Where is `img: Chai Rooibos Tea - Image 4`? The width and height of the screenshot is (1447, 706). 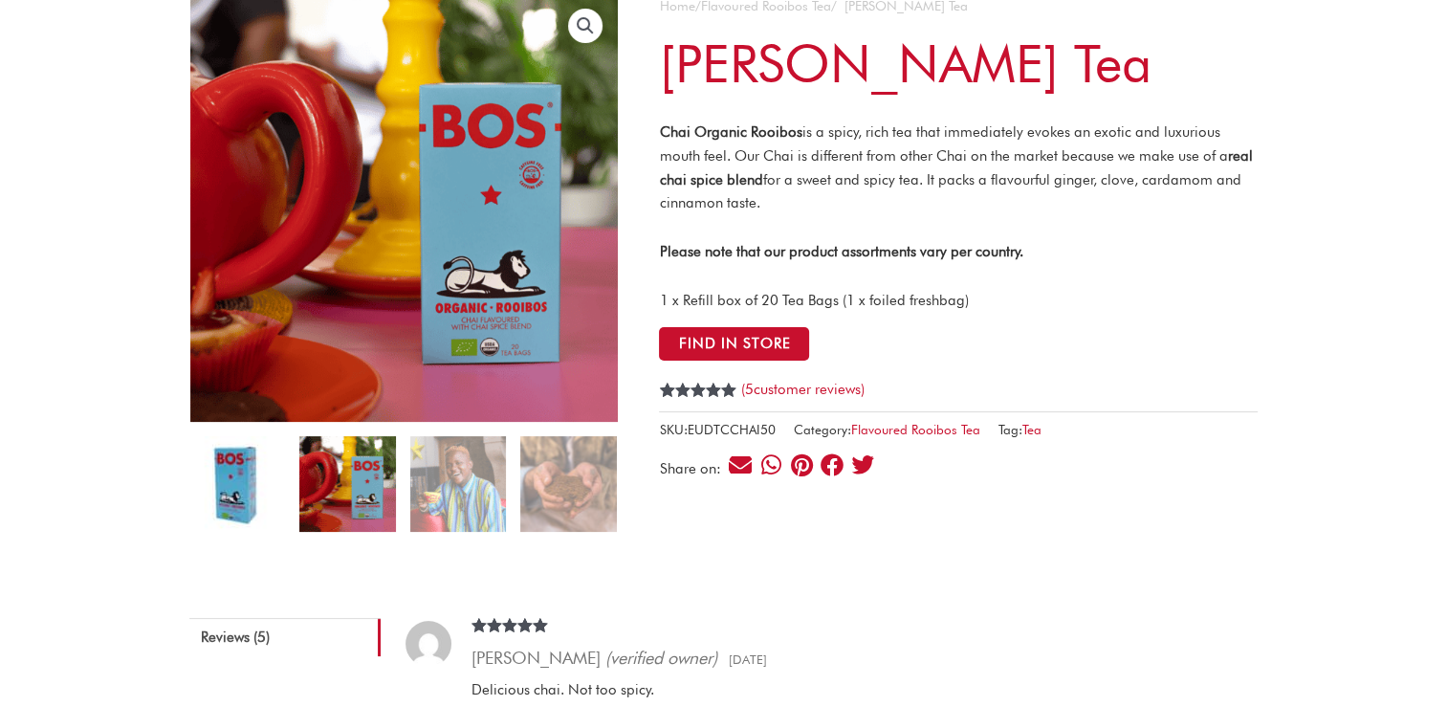 img: Chai Rooibos Tea - Image 4 is located at coordinates (568, 484).